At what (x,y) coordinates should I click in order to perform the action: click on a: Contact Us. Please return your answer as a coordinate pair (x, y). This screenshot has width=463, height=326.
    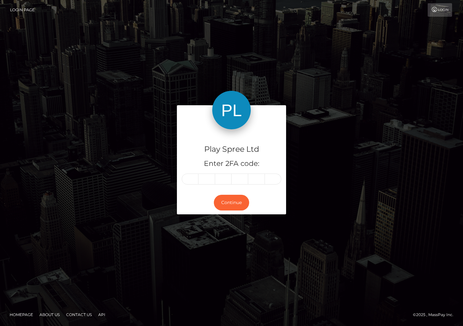
    Looking at the image, I should click on (79, 315).